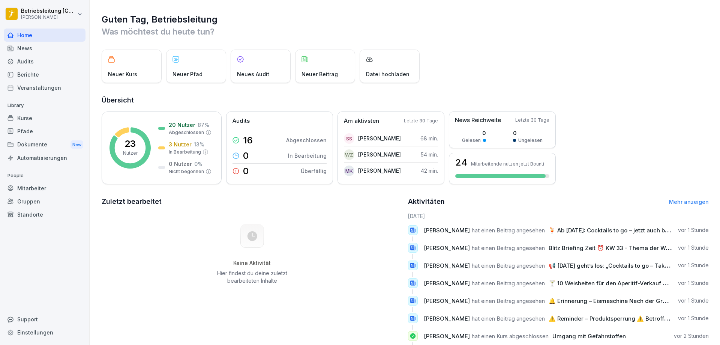  I want to click on a: Standorte, so click(45, 214).